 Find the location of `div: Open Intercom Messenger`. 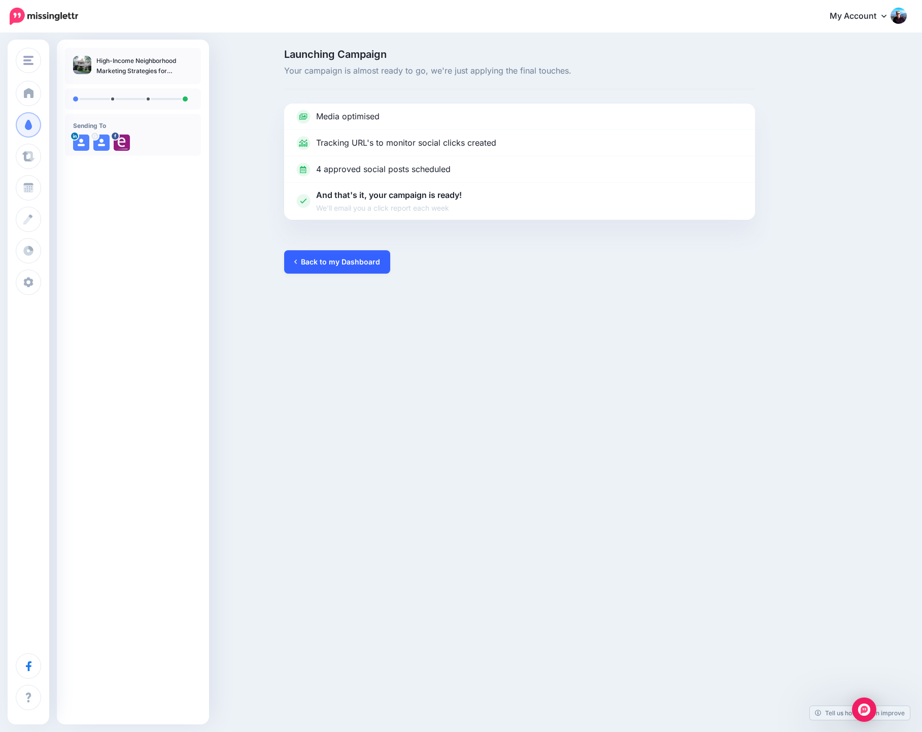

div: Open Intercom Messenger is located at coordinates (864, 709).